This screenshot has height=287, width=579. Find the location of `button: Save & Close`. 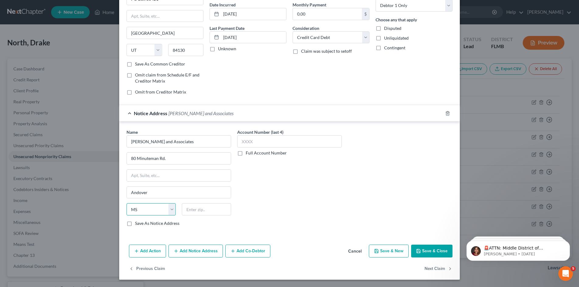

button: Save & Close is located at coordinates (432, 251).